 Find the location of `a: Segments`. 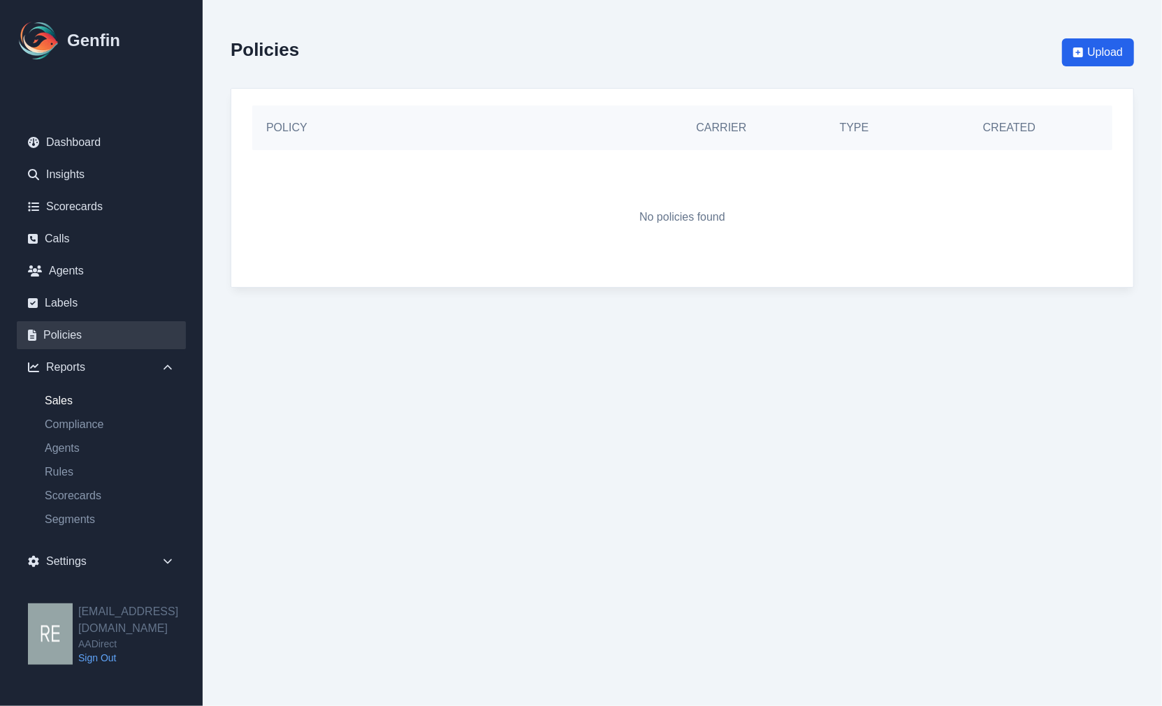

a: Segments is located at coordinates (110, 520).